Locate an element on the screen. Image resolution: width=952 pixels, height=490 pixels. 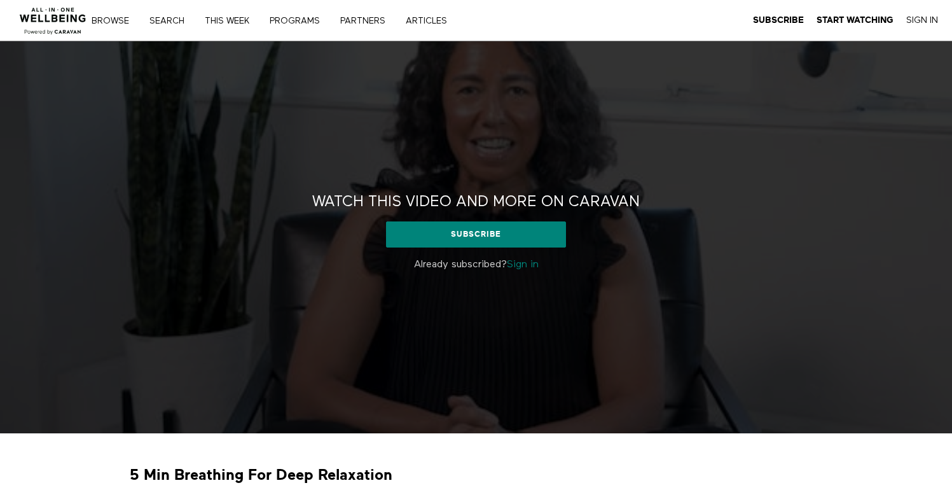
a: THIS WEEK is located at coordinates (232, 21).